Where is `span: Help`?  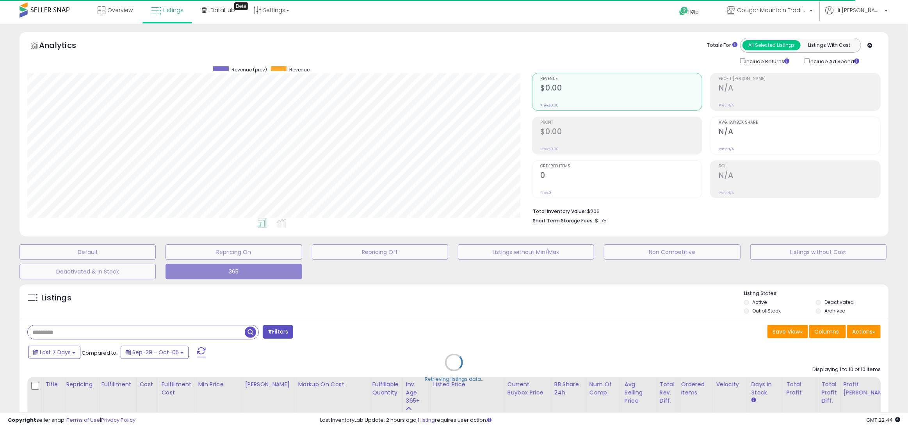 span: Help is located at coordinates (694, 12).